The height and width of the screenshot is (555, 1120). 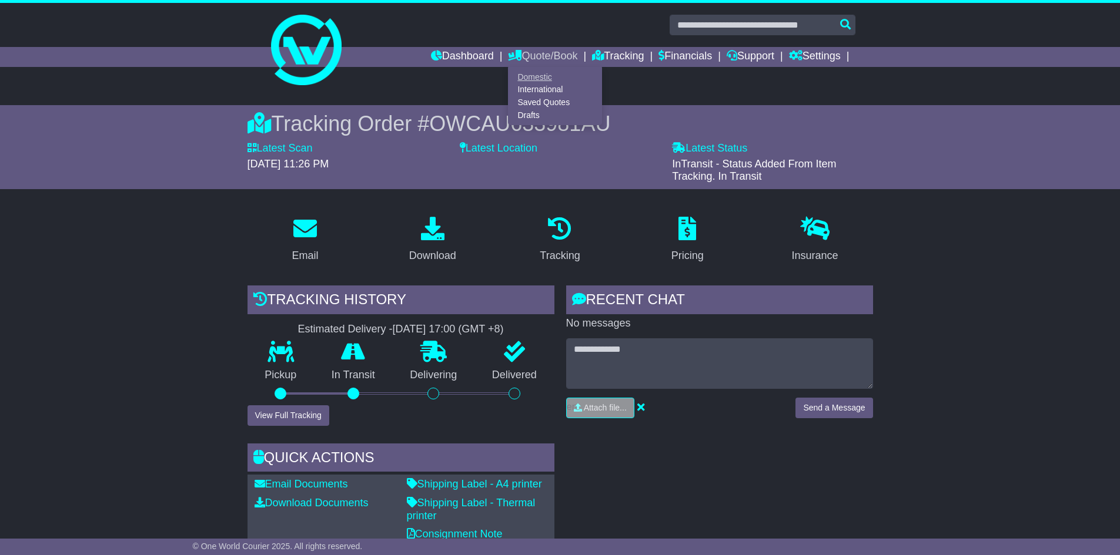 I want to click on a: Domestic, so click(x=555, y=77).